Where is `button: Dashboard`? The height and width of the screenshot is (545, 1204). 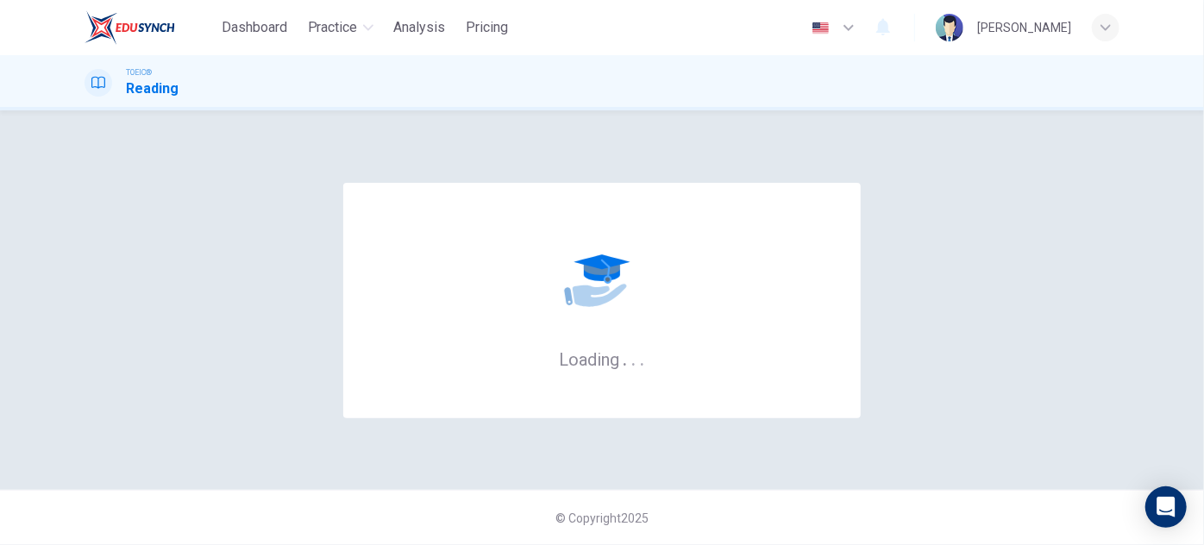 button: Dashboard is located at coordinates (254, 28).